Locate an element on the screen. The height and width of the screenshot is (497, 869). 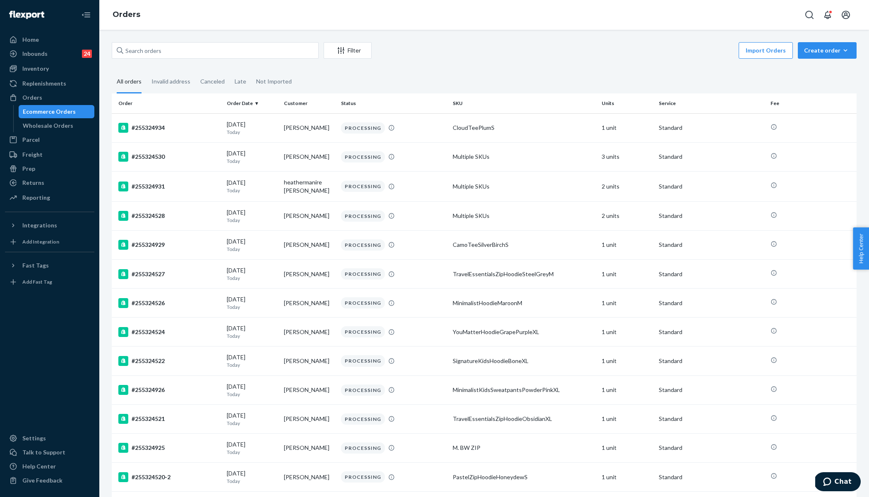
button: Close Navigation is located at coordinates (86, 15).